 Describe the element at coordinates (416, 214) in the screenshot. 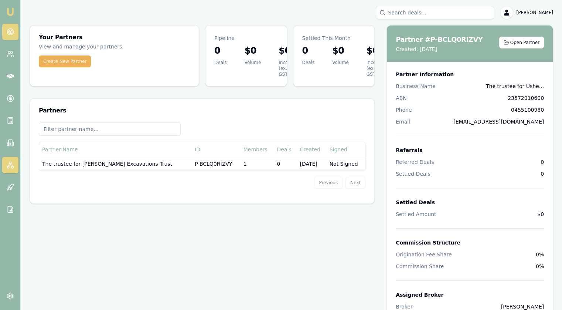

I see `span: Settled Amount` at that location.